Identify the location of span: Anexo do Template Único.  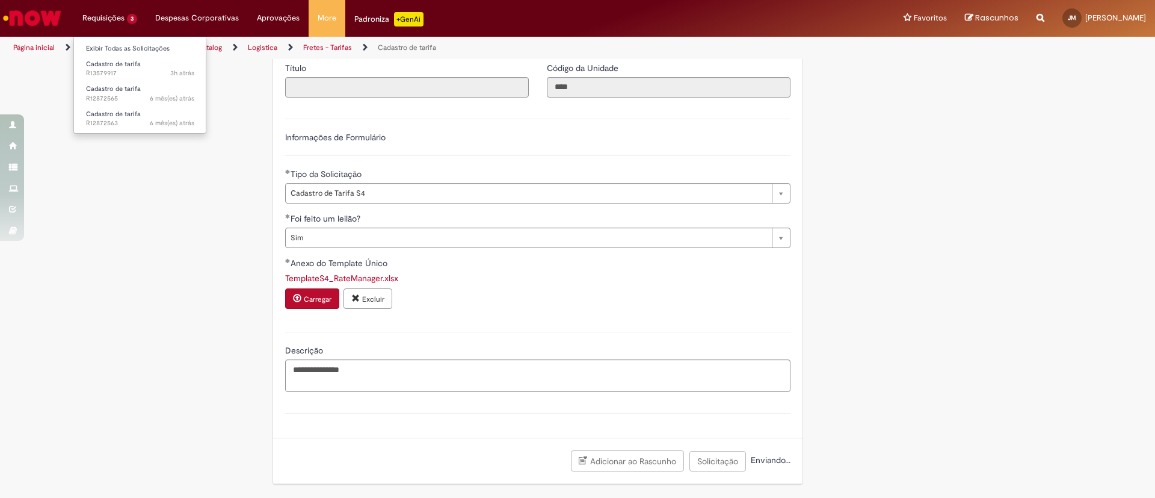
(340, 263).